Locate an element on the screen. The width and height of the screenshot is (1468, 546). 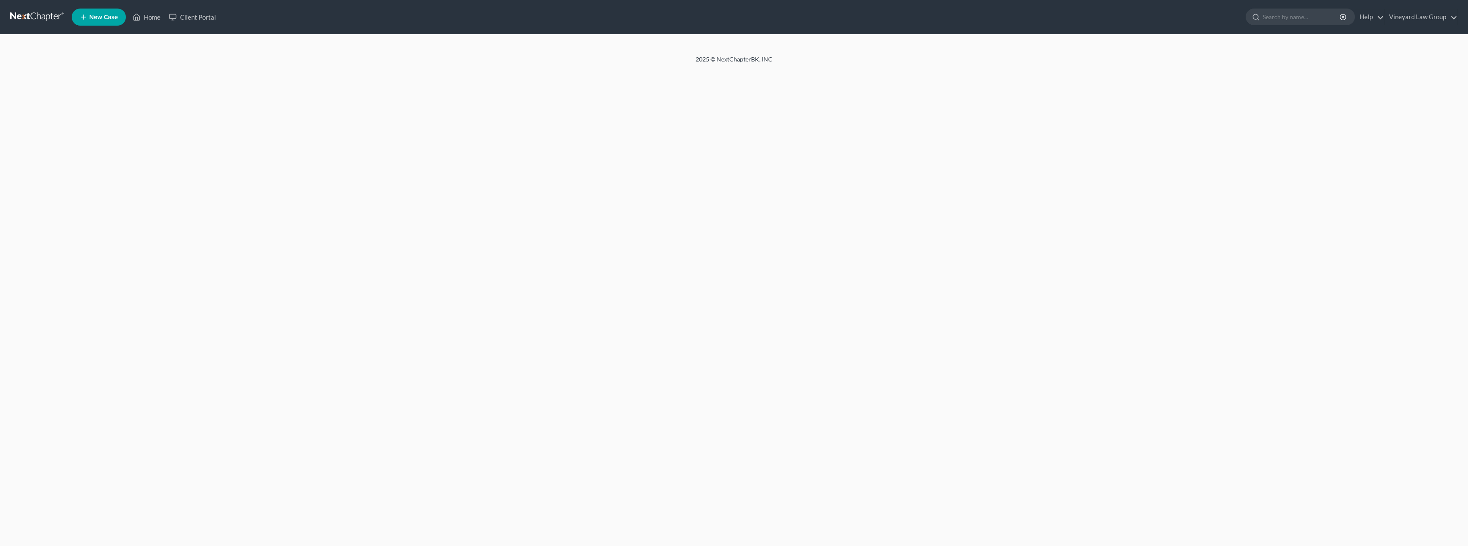
a: Client Portal is located at coordinates (192, 17).